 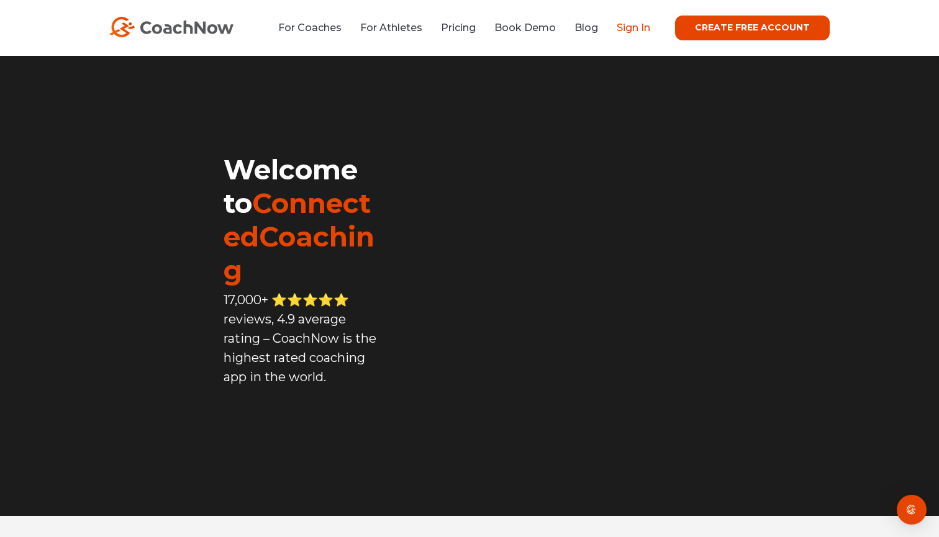 I want to click on span: ConnectedCoaching, so click(x=299, y=237).